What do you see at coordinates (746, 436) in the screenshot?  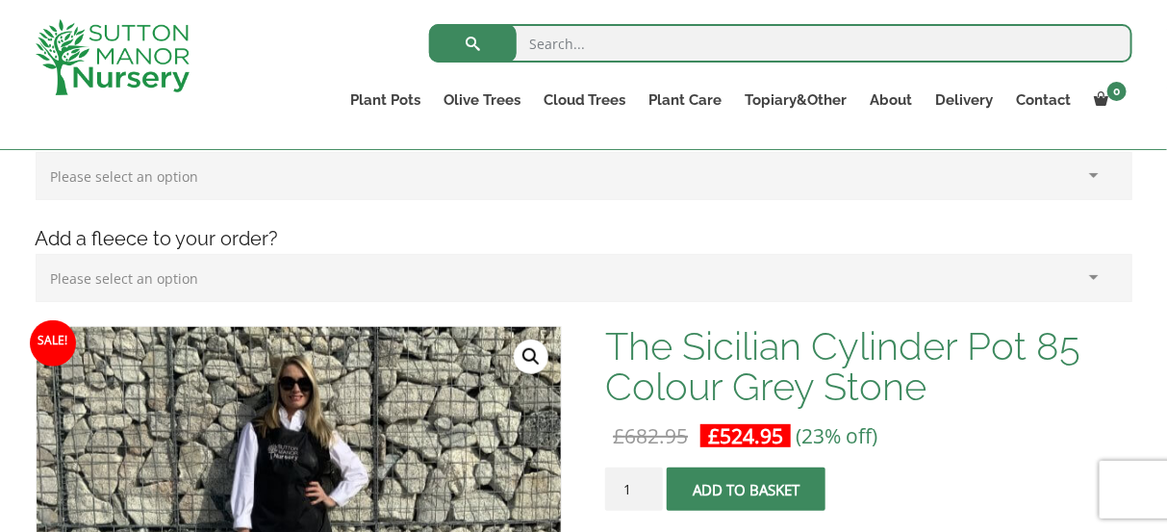 I see `bdi: 524.95` at bounding box center [746, 436].